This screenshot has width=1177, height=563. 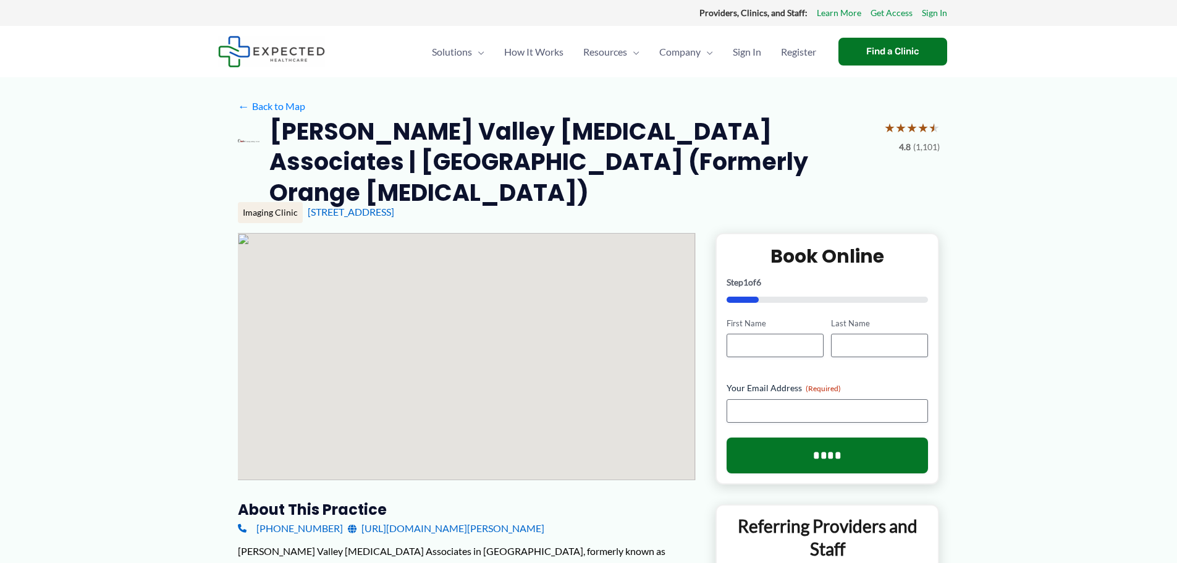 I want to click on span: 6, so click(x=759, y=282).